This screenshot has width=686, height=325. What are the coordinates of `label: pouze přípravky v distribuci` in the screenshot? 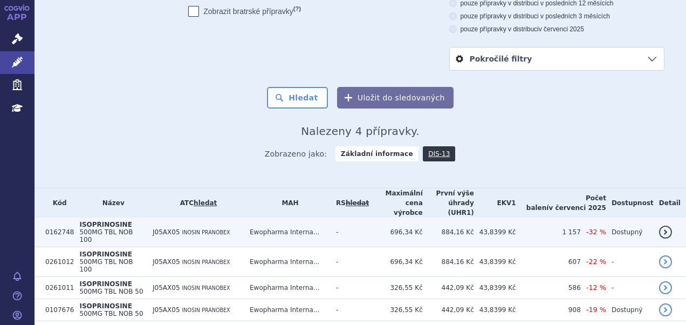 It's located at (557, 29).